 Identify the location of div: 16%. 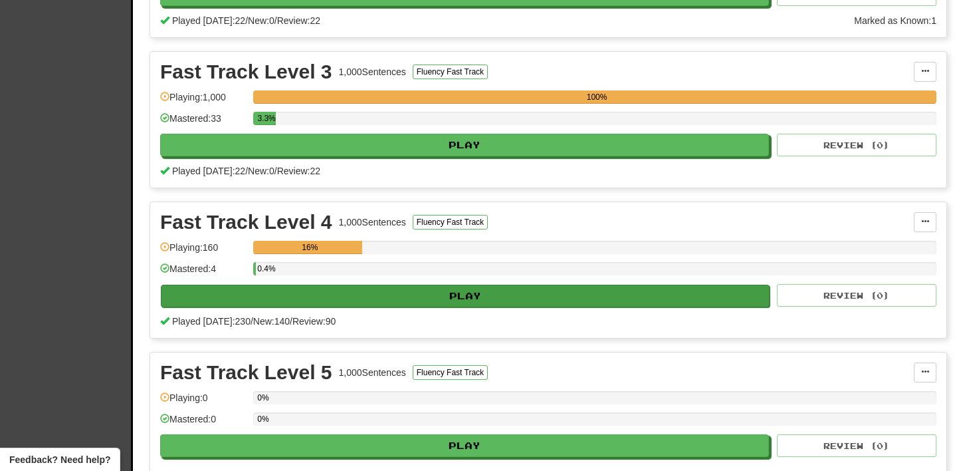
(310, 247).